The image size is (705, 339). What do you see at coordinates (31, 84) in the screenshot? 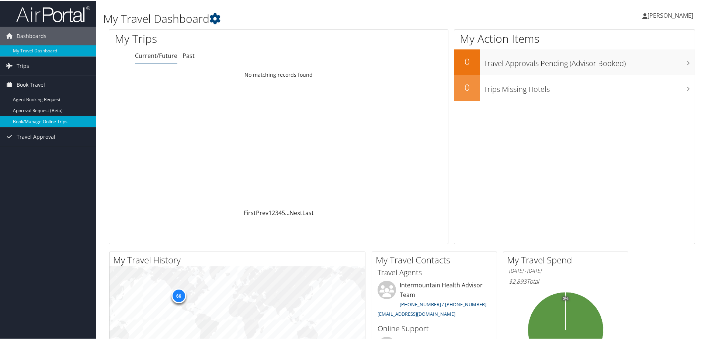
I see `span: Book Travel` at bounding box center [31, 84].